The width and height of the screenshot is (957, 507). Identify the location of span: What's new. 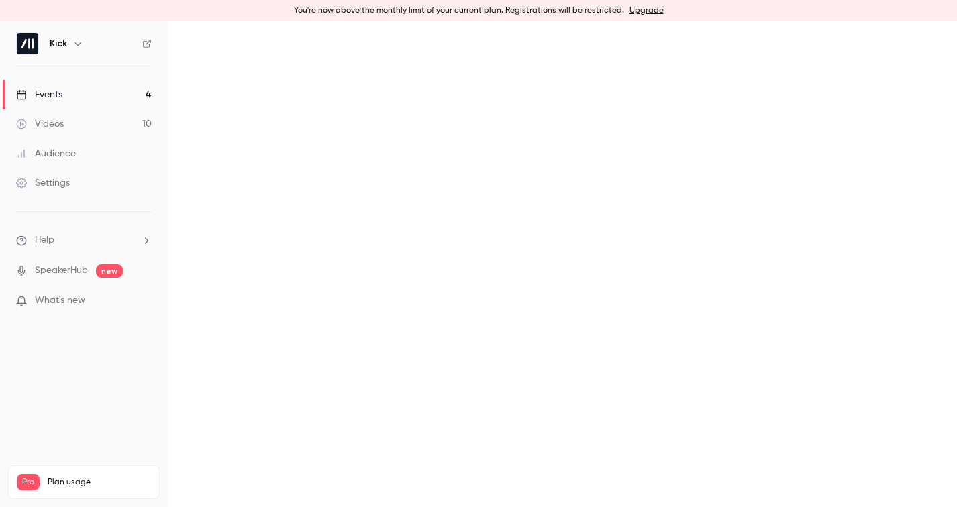
(60, 300).